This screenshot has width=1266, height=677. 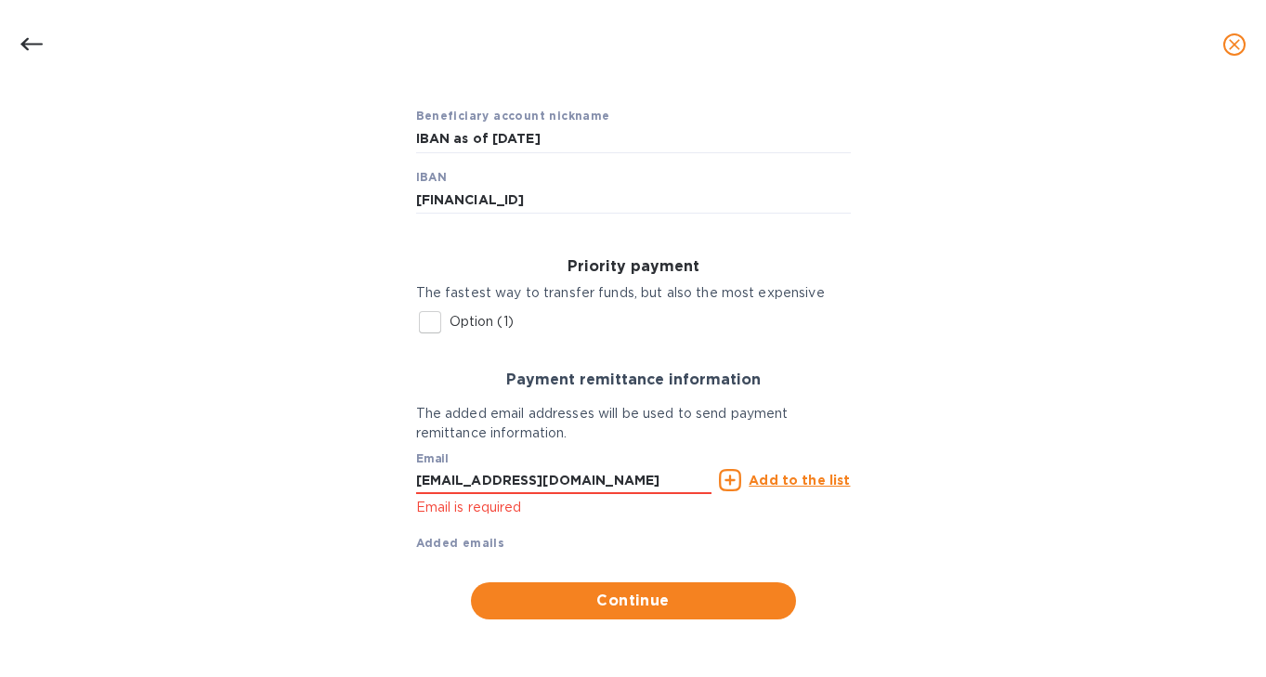 I want to click on p: The fastest way to transfer funds, but also the most expensive, so click(x=633, y=293).